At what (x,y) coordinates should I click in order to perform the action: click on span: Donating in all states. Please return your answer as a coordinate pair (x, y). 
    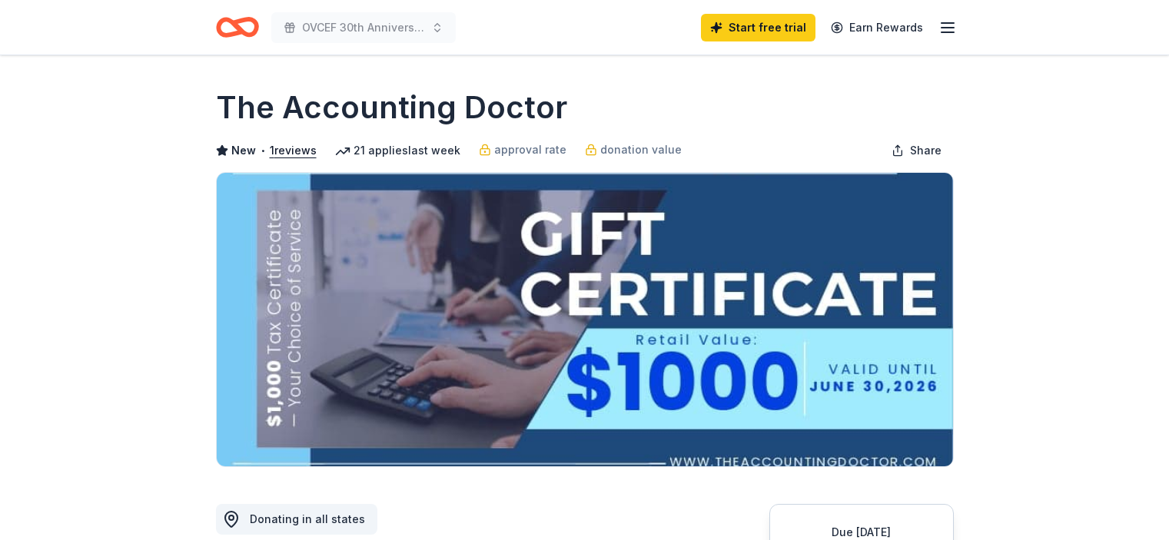
    Looking at the image, I should click on (307, 519).